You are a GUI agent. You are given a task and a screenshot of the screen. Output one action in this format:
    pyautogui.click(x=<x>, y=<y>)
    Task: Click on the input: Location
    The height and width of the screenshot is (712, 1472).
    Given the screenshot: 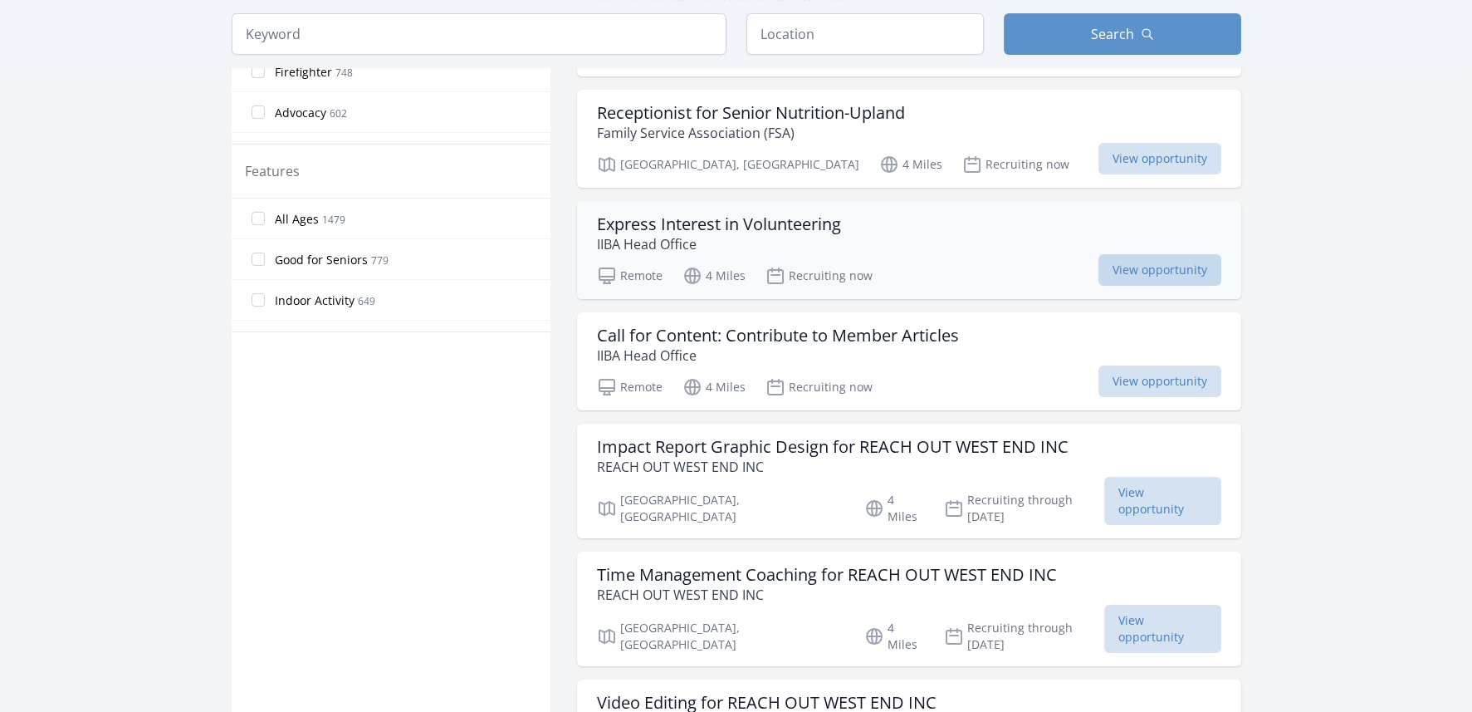 What is the action you would take?
    pyautogui.click(x=865, y=34)
    